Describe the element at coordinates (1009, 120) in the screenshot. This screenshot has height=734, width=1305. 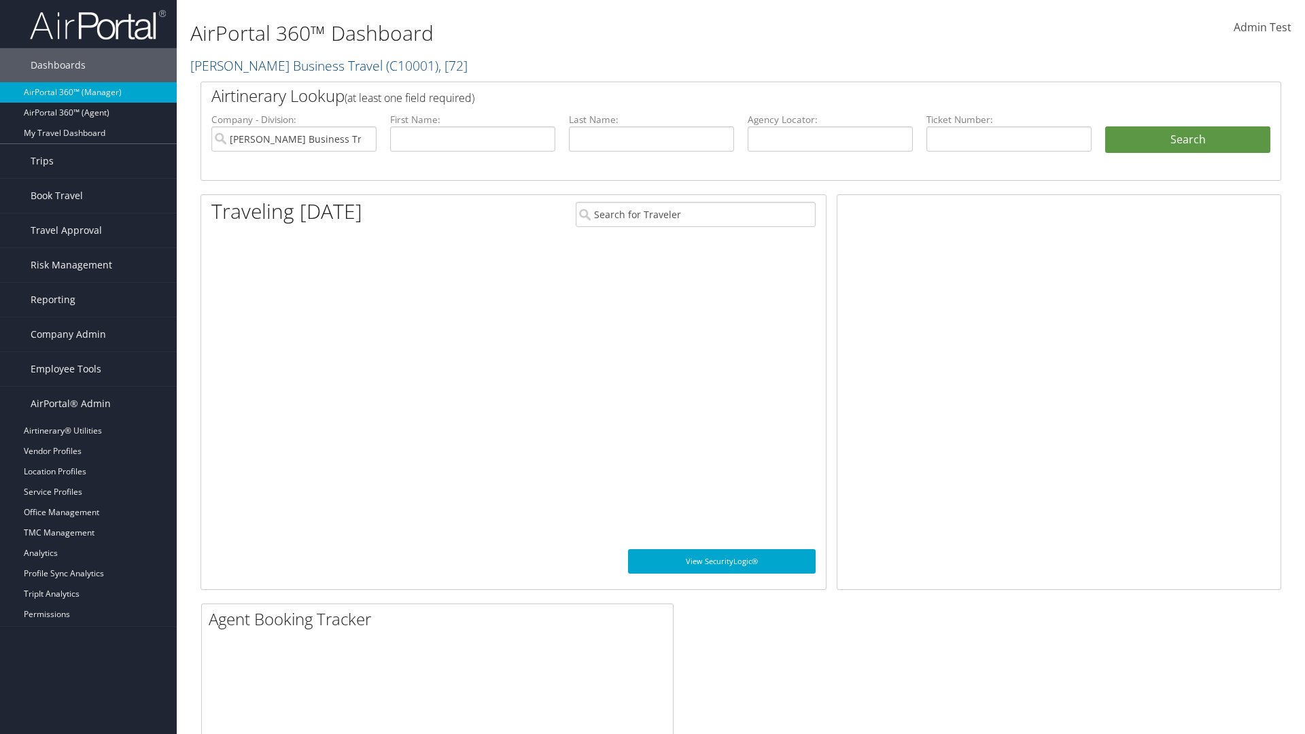
I see `label: Ticket Number:` at that location.